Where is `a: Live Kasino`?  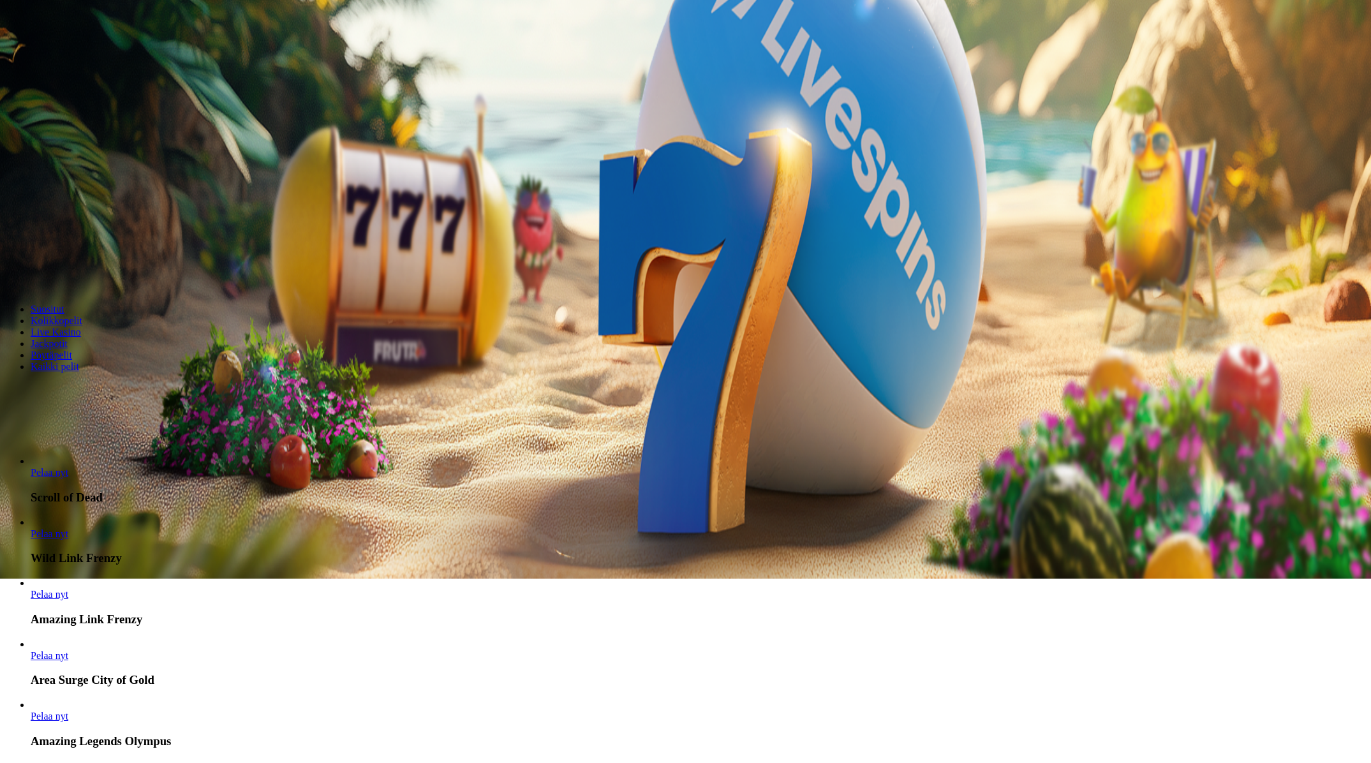 a: Live Kasino is located at coordinates (55, 332).